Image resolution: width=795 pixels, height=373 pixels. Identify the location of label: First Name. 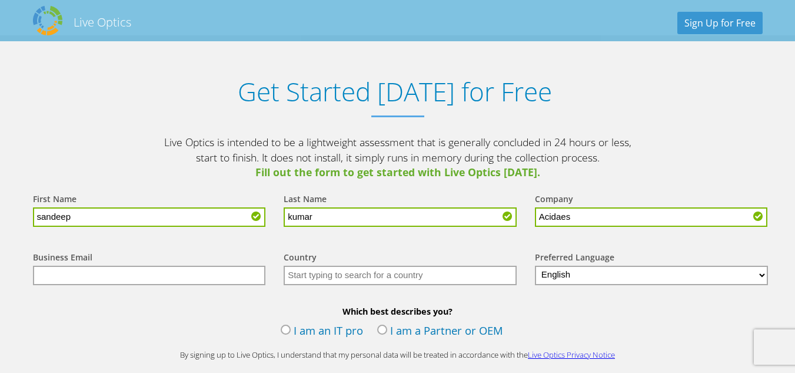
(55, 200).